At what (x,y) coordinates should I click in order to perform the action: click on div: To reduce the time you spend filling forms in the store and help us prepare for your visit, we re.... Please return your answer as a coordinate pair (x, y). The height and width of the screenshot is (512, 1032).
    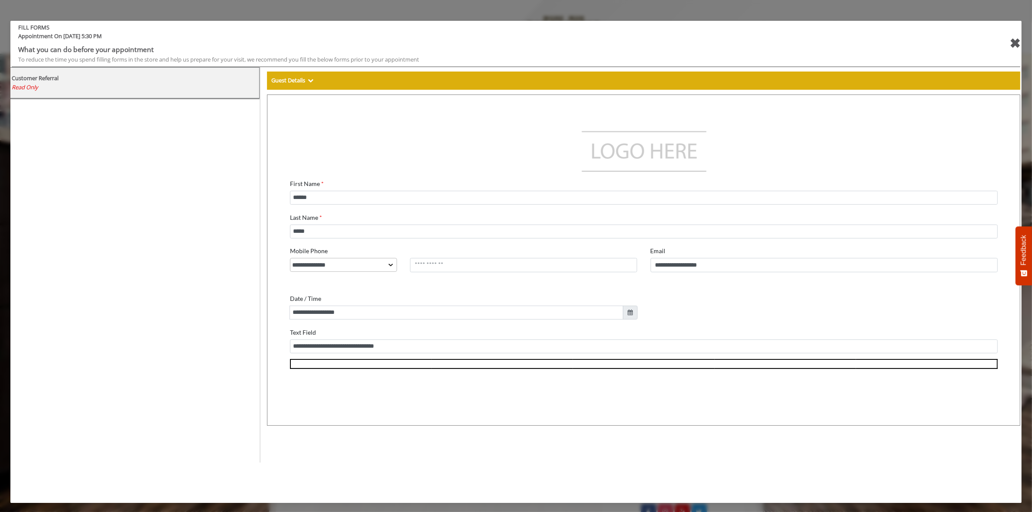
    Looking at the image, I should click on (473, 59).